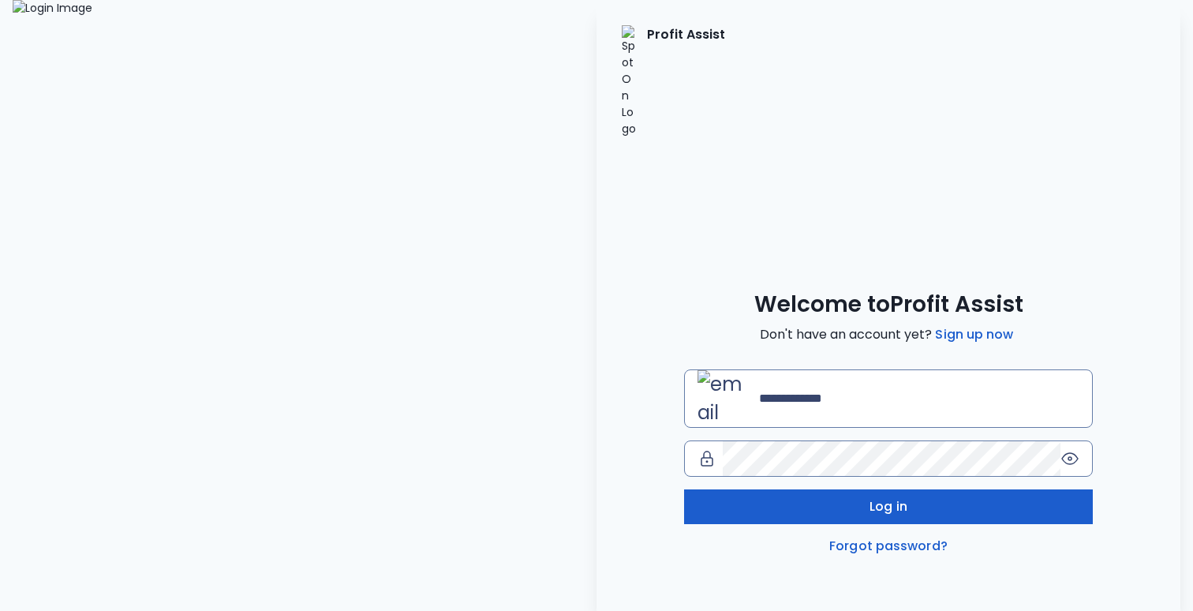 The image size is (1193, 611). Describe the element at coordinates (630, 81) in the screenshot. I see `img: SpotOn Logo` at that location.